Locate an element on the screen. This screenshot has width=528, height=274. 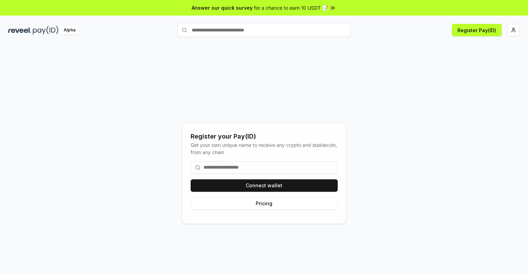
div: Register your Pay(ID) is located at coordinates (264, 137).